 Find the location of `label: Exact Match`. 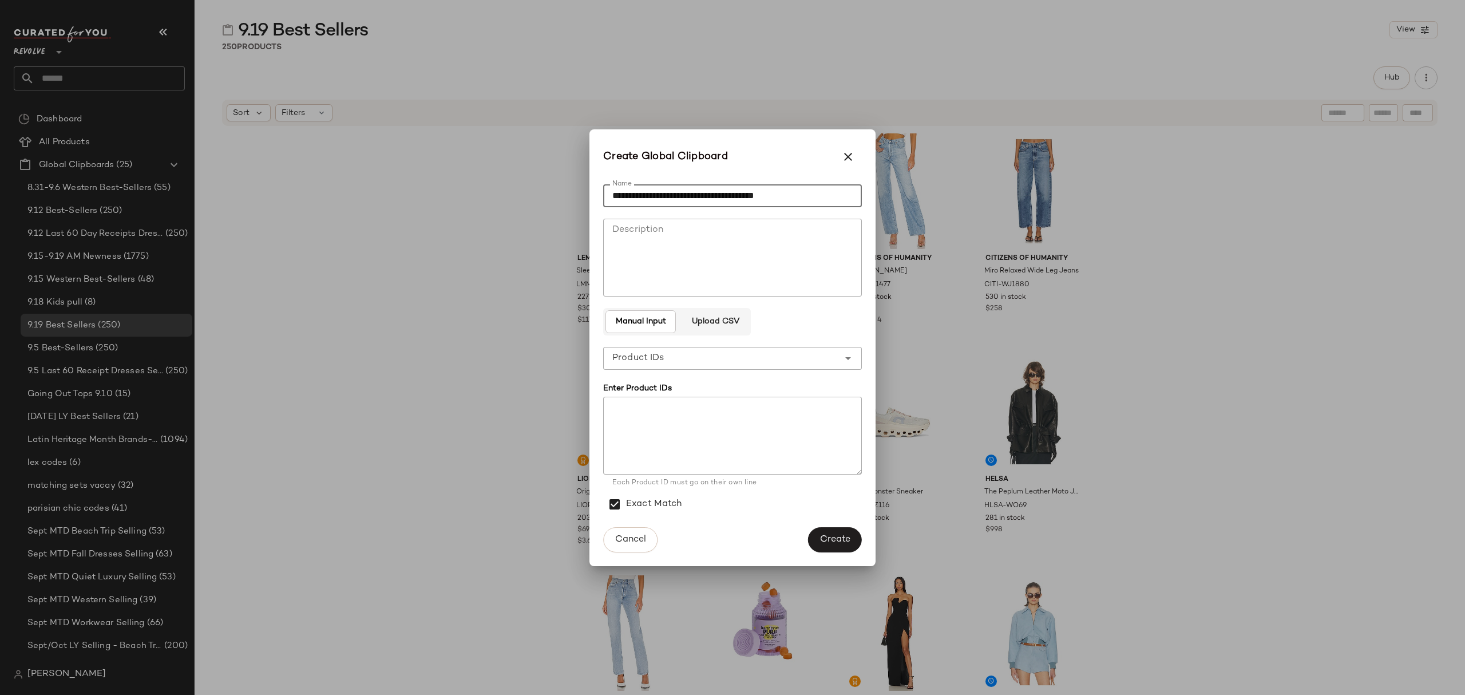

label: Exact Match is located at coordinates (654, 504).